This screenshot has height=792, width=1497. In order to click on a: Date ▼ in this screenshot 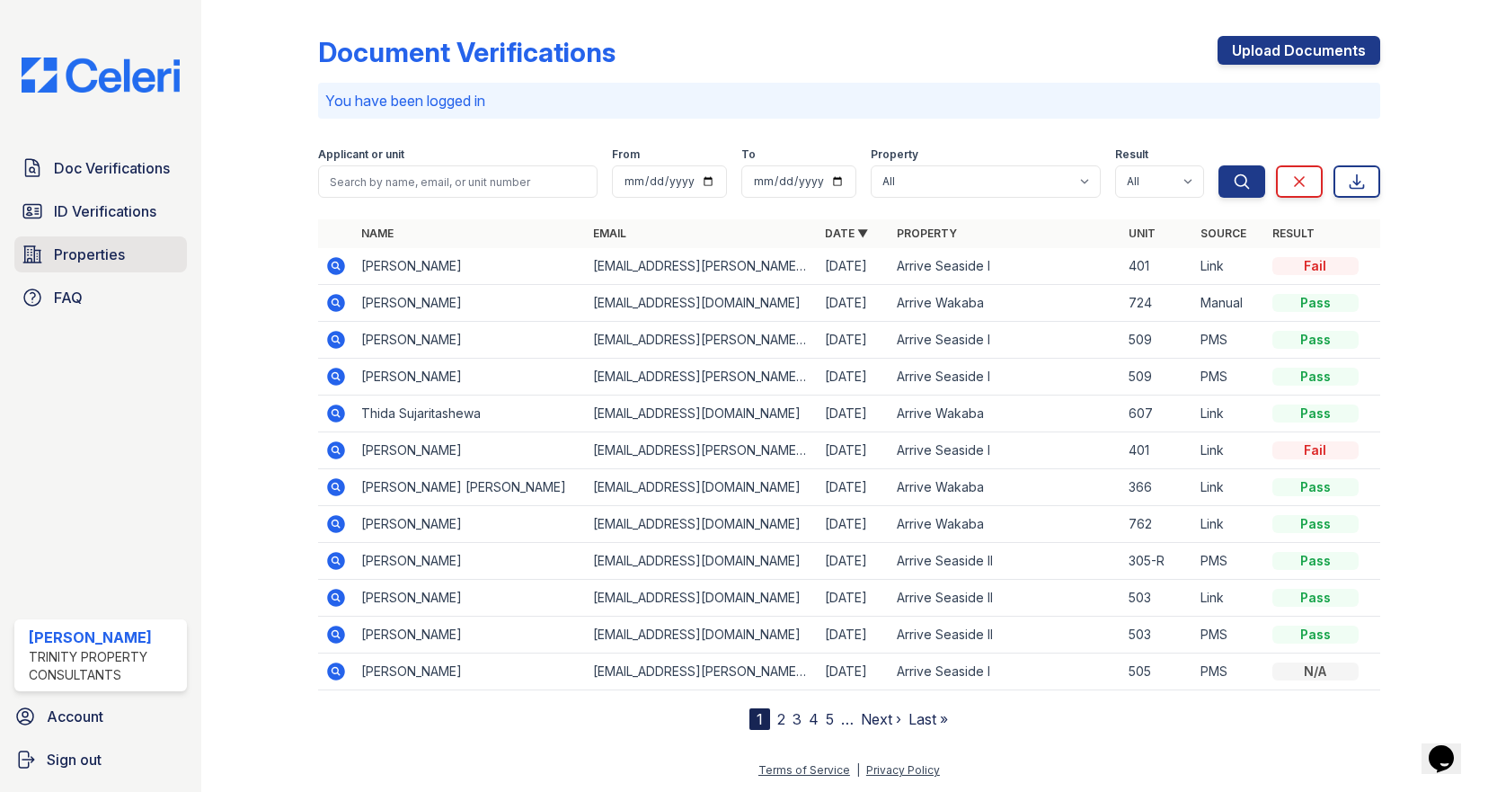, I will do `click(846, 233)`.